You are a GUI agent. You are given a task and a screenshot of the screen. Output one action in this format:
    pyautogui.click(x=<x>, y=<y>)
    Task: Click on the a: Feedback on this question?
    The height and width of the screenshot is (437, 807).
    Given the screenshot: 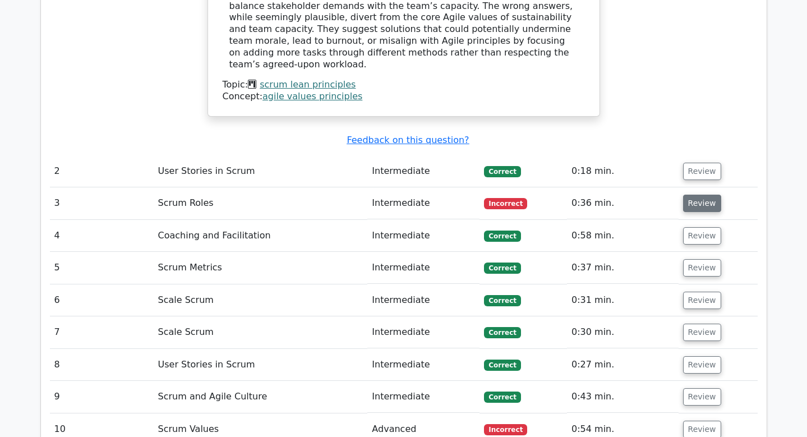 What is the action you would take?
    pyautogui.click(x=408, y=140)
    